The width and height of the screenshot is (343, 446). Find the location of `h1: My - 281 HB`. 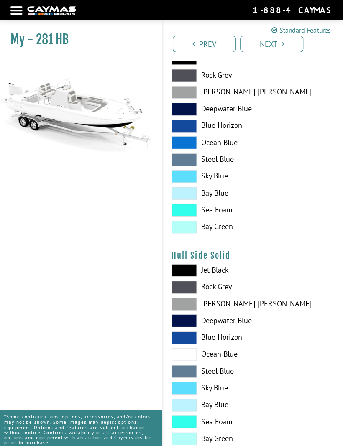

h1: My - 281 HB is located at coordinates (77, 39).